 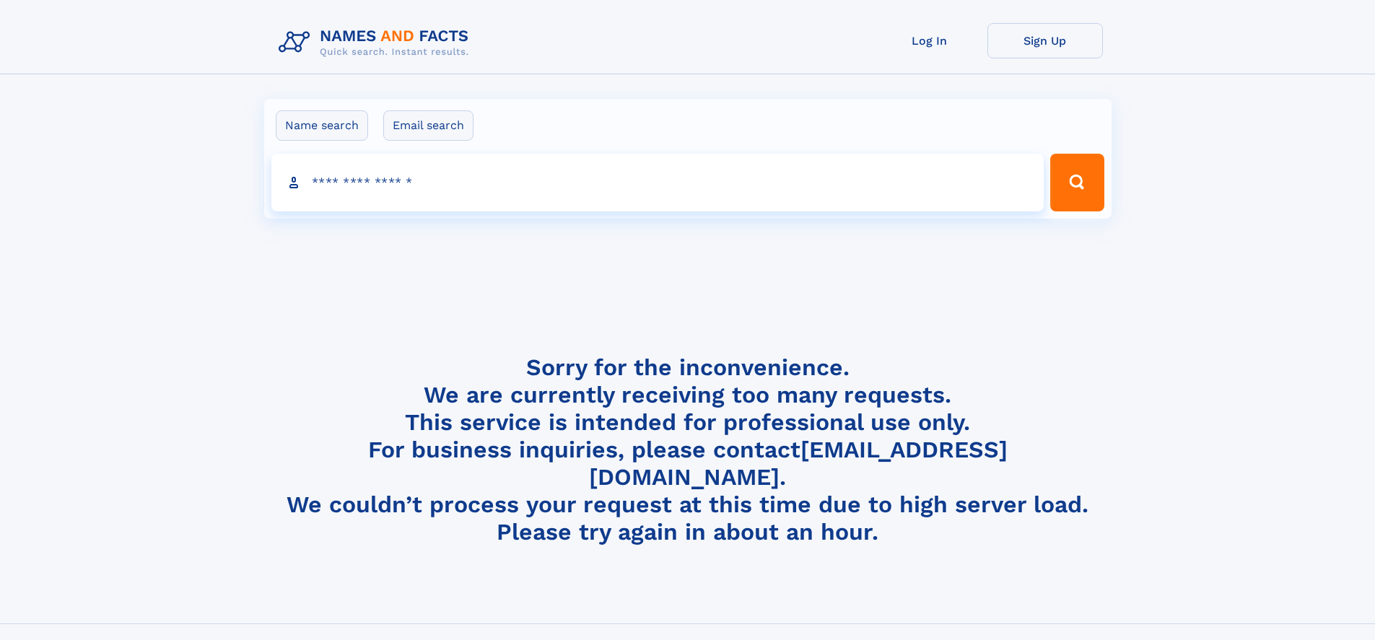 What do you see at coordinates (428, 126) in the screenshot?
I see `label: Email search` at bounding box center [428, 126].